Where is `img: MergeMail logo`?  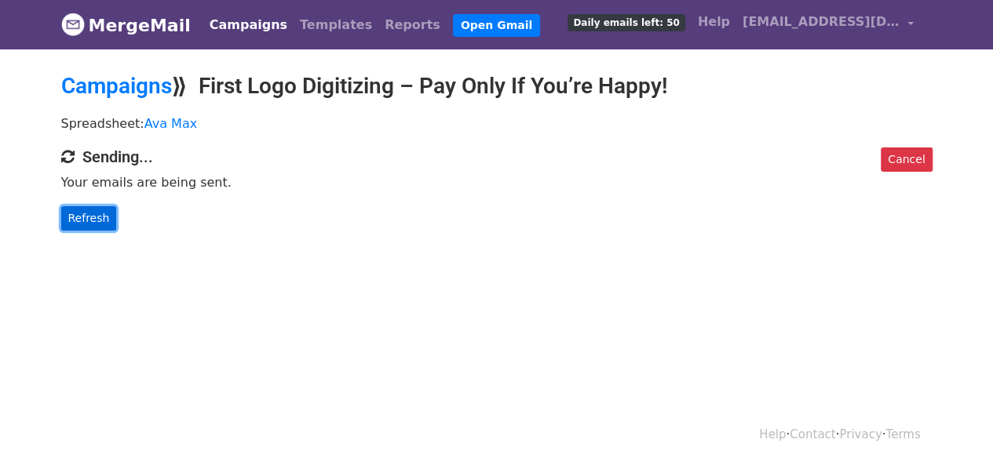 img: MergeMail logo is located at coordinates (73, 24).